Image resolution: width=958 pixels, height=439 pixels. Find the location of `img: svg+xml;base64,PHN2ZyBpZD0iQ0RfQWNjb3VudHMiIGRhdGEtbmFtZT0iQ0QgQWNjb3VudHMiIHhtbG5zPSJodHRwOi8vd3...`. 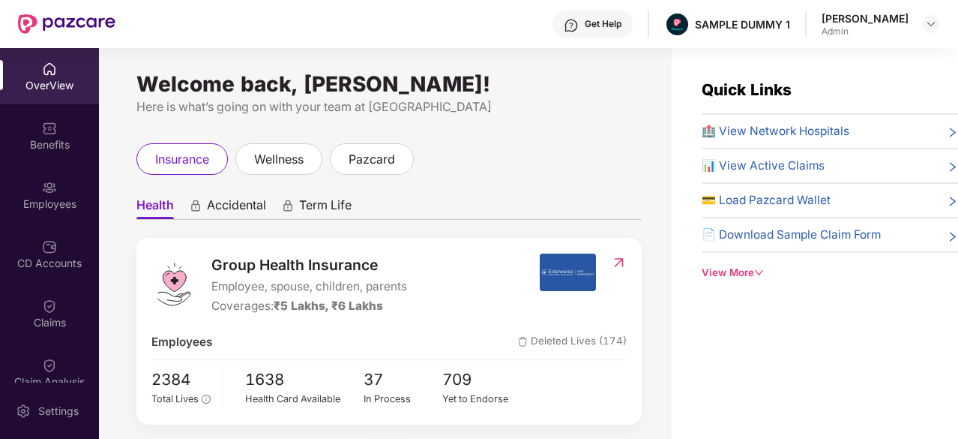

img: svg+xml;base64,PHN2ZyBpZD0iQ0RfQWNjb3VudHMiIGRhdGEtbmFtZT0iQ0QgQWNjb3VudHMiIHhtbG5zPSJodHRwOi8vd3... is located at coordinates (49, 247).